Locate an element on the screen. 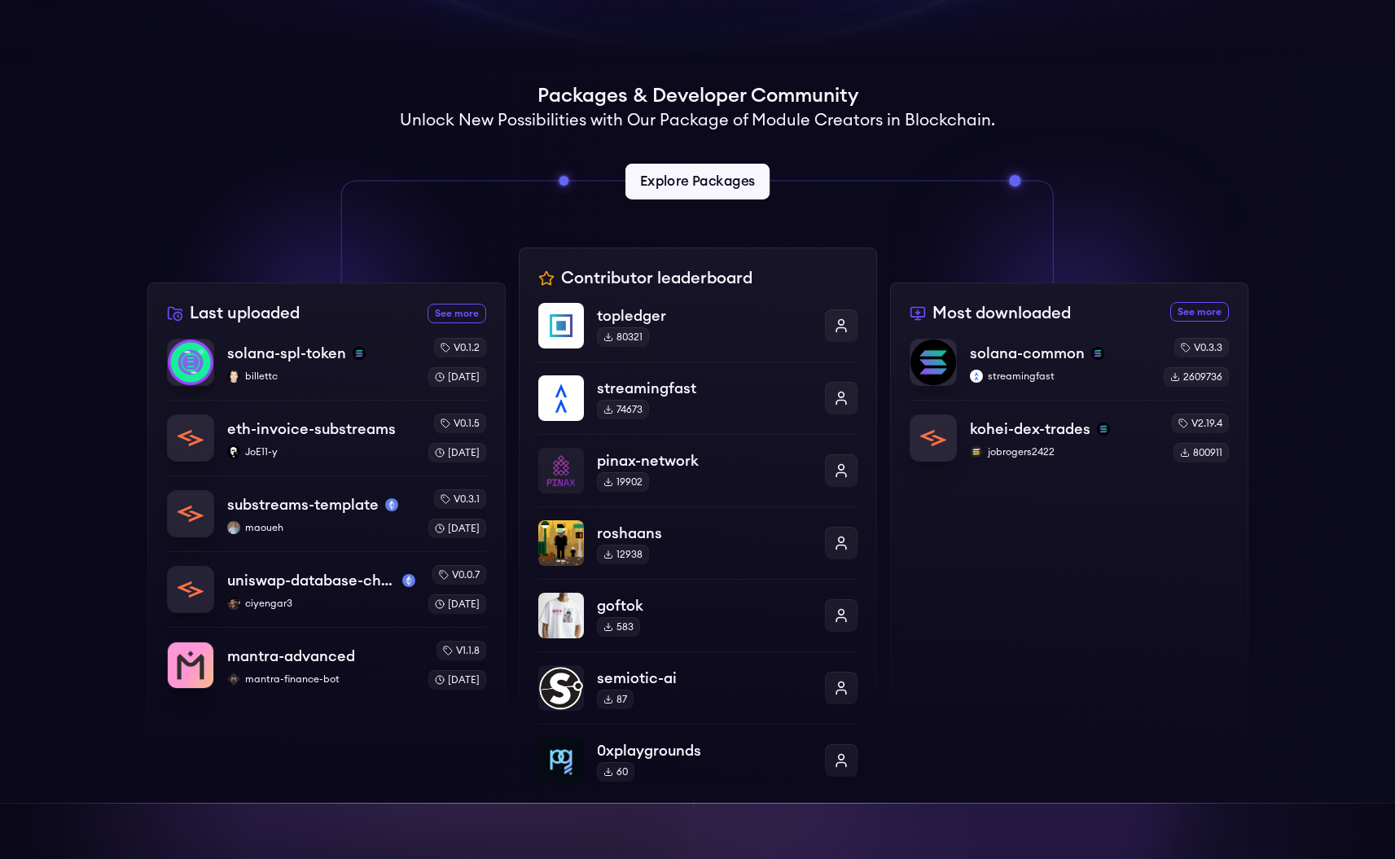 This screenshot has width=1395, height=859. div: v1.1.8 is located at coordinates (461, 651).